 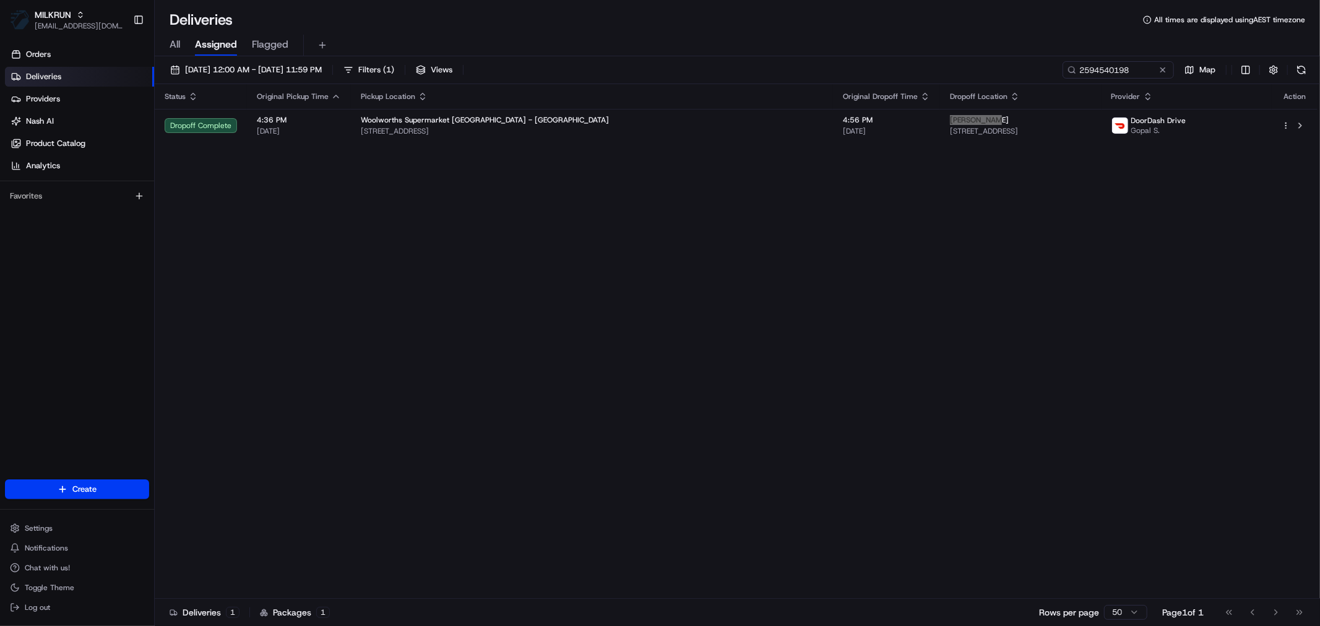 I want to click on span: Filters, so click(x=376, y=70).